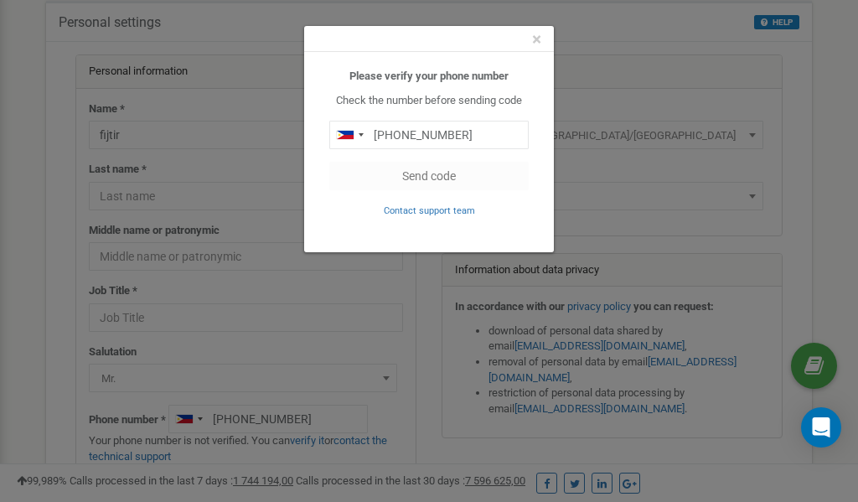  What do you see at coordinates (537, 39) in the screenshot?
I see `button: Close` at bounding box center [537, 39].